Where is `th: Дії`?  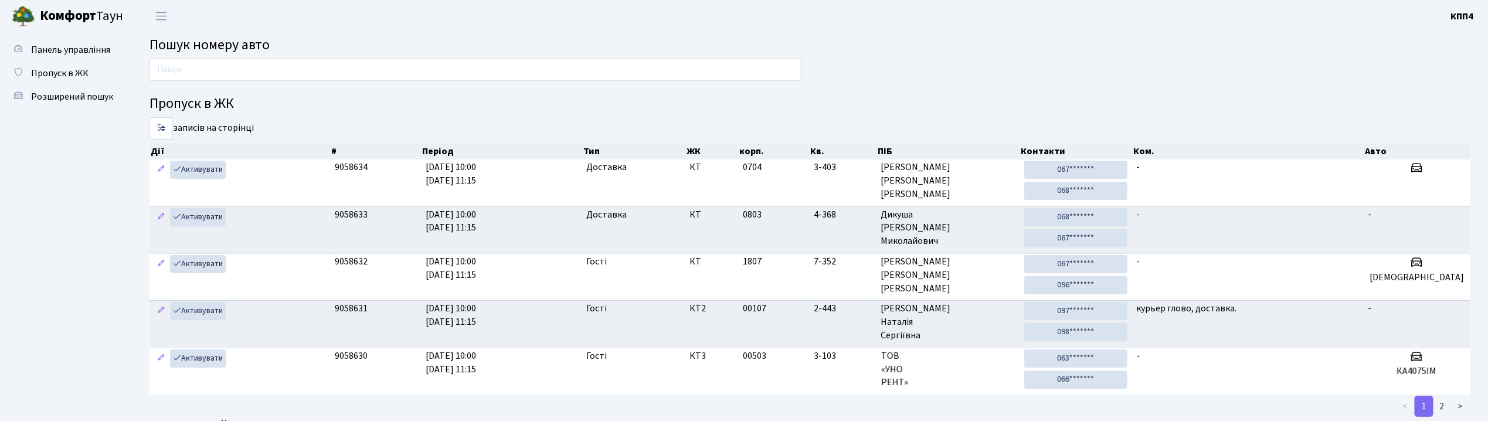
th: Дії is located at coordinates (240, 151).